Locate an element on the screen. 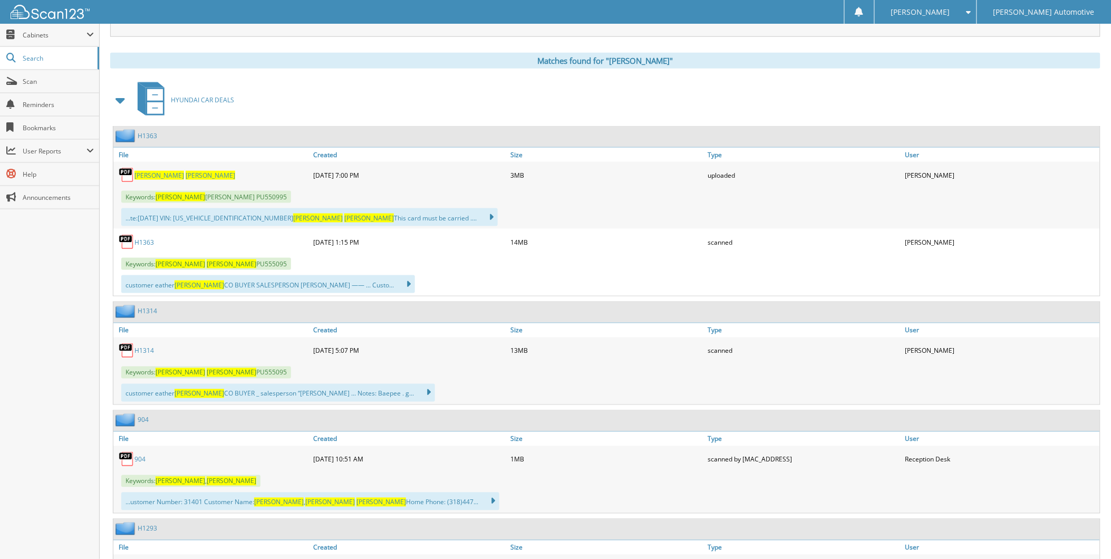  span: Scan is located at coordinates (58, 81).